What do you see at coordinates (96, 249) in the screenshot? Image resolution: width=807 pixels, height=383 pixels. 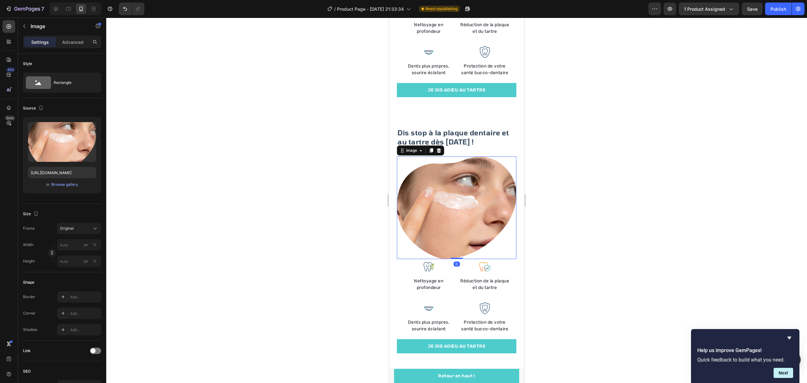 I see `img: 495611768014373769-d4ab8aed-d63a-4024-af0b-f0a1f434b09a.svg` at bounding box center [96, 249].